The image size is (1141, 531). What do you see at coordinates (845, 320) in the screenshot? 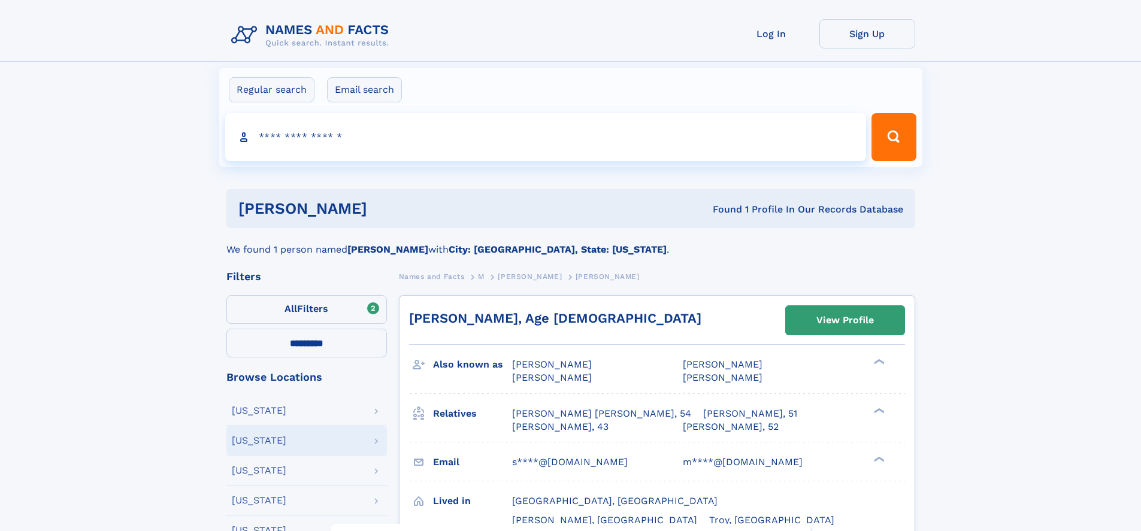
I see `a: View Profile` at bounding box center [845, 320].